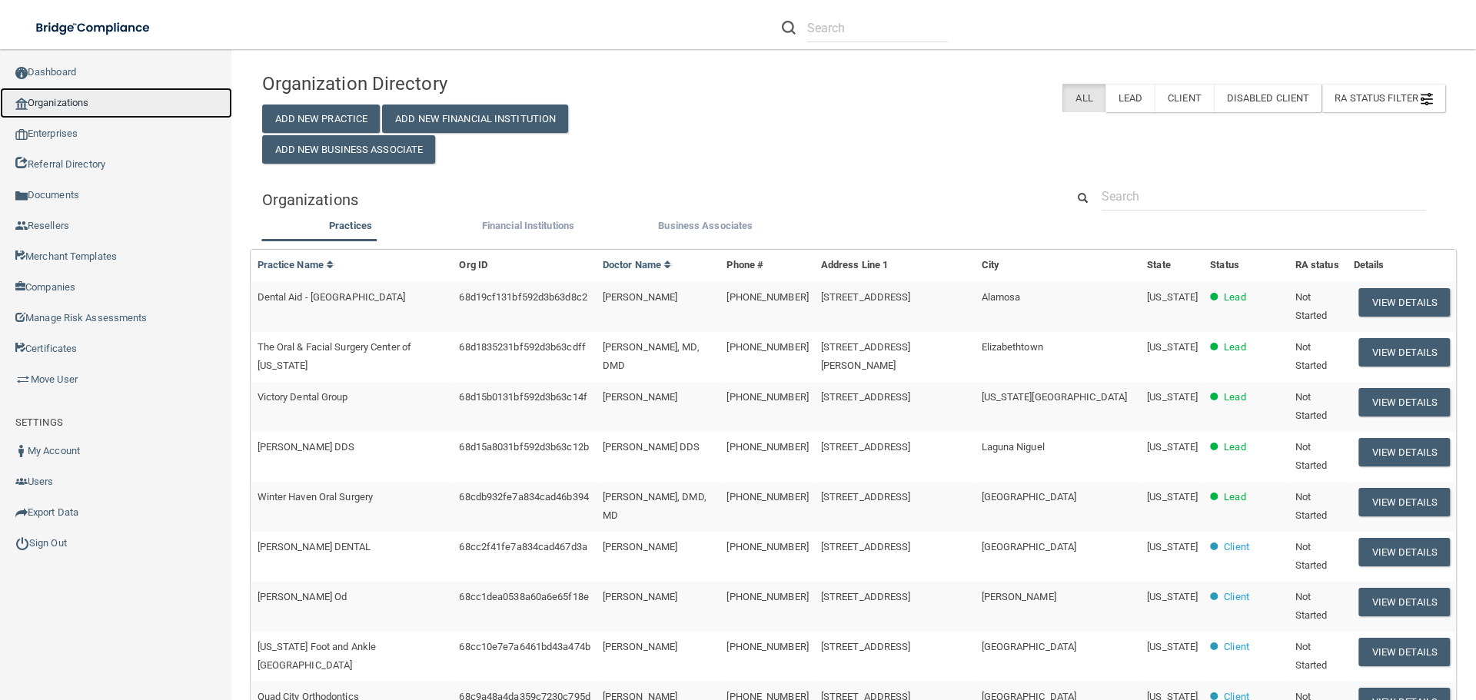 This screenshot has width=1476, height=700. Describe the element at coordinates (1013, 347) in the screenshot. I see `span: Elizabethtown` at that location.